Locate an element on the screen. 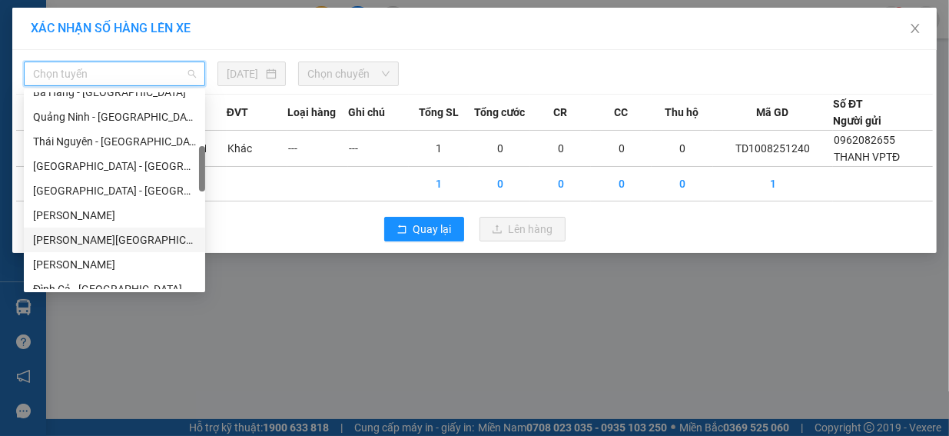 The image size is (949, 436). td: Khác is located at coordinates (257, 148).